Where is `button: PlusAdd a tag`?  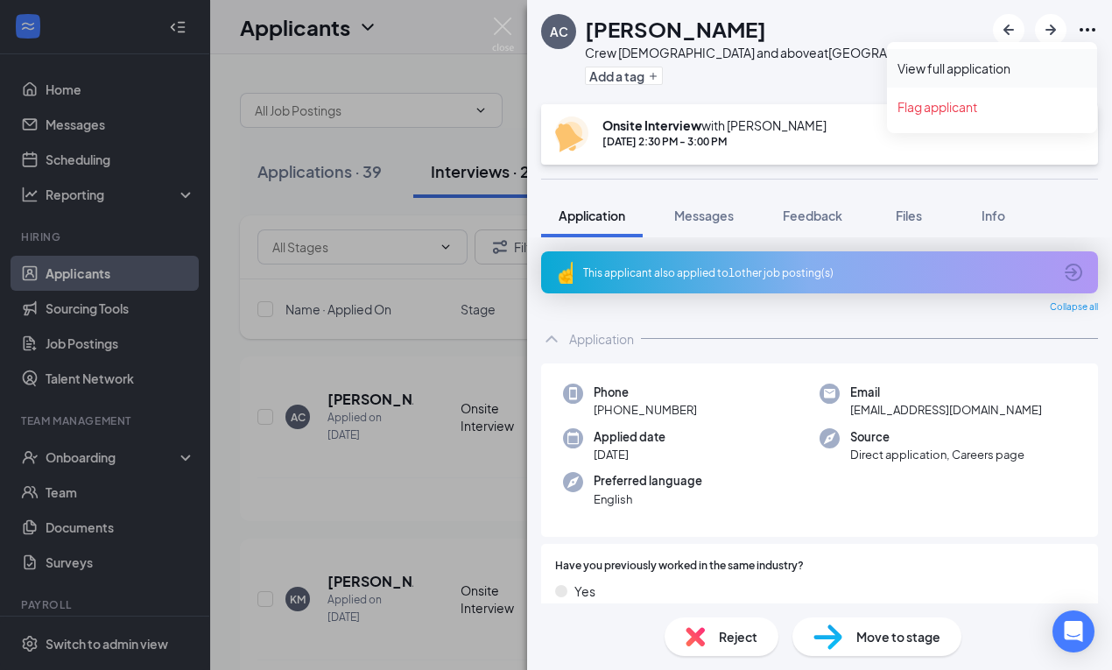
button: PlusAdd a tag is located at coordinates (624, 75).